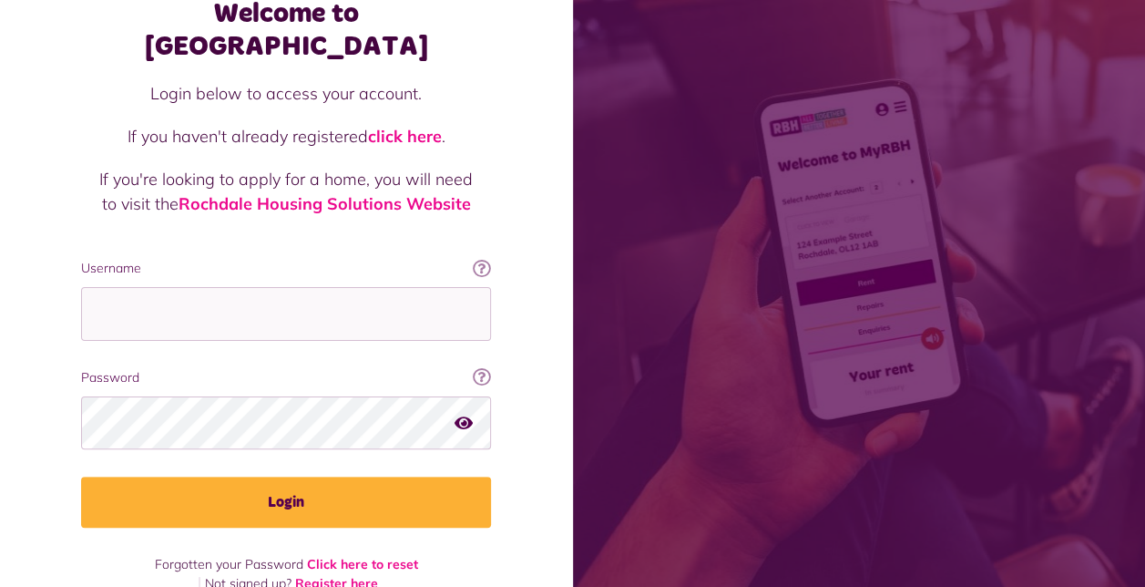 The image size is (1145, 587). Describe the element at coordinates (229, 564) in the screenshot. I see `span: Forgotten your Password` at that location.